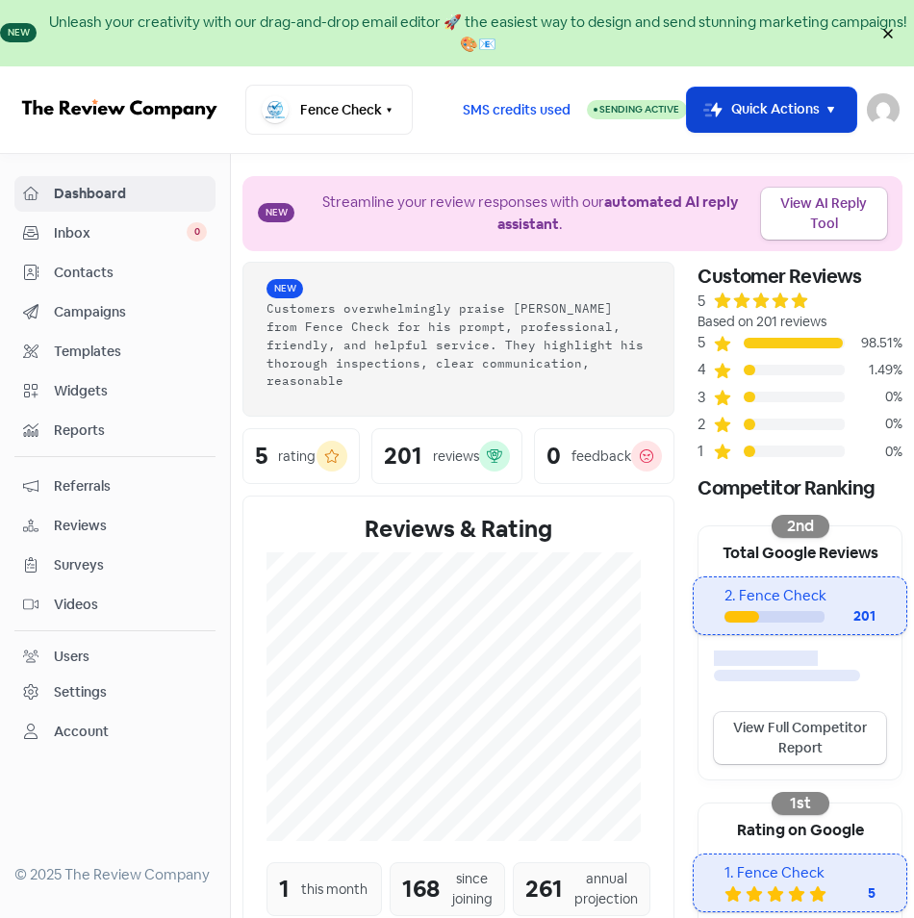  What do you see at coordinates (639, 109) in the screenshot?
I see `span: Sending Active` at bounding box center [639, 109].